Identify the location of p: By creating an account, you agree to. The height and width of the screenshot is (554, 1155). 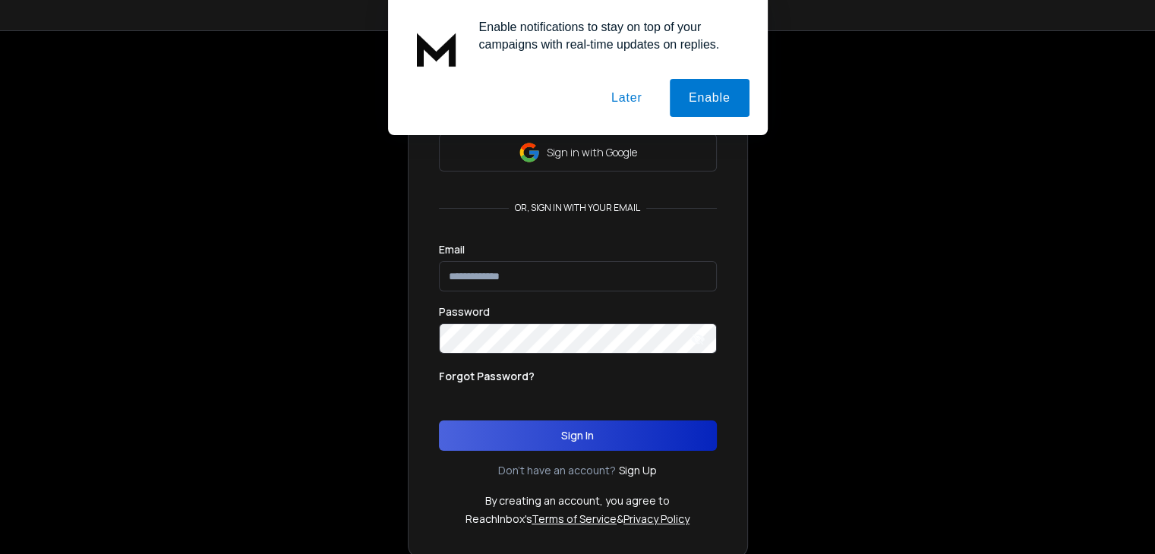
(577, 501).